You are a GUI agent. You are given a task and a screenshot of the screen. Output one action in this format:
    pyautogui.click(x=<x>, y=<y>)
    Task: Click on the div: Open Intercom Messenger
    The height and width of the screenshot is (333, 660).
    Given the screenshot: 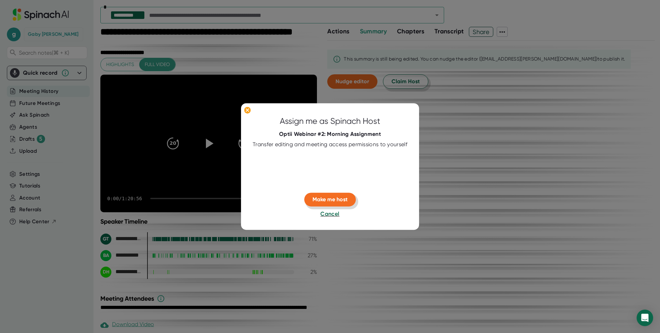 What is the action you would take?
    pyautogui.click(x=645, y=318)
    